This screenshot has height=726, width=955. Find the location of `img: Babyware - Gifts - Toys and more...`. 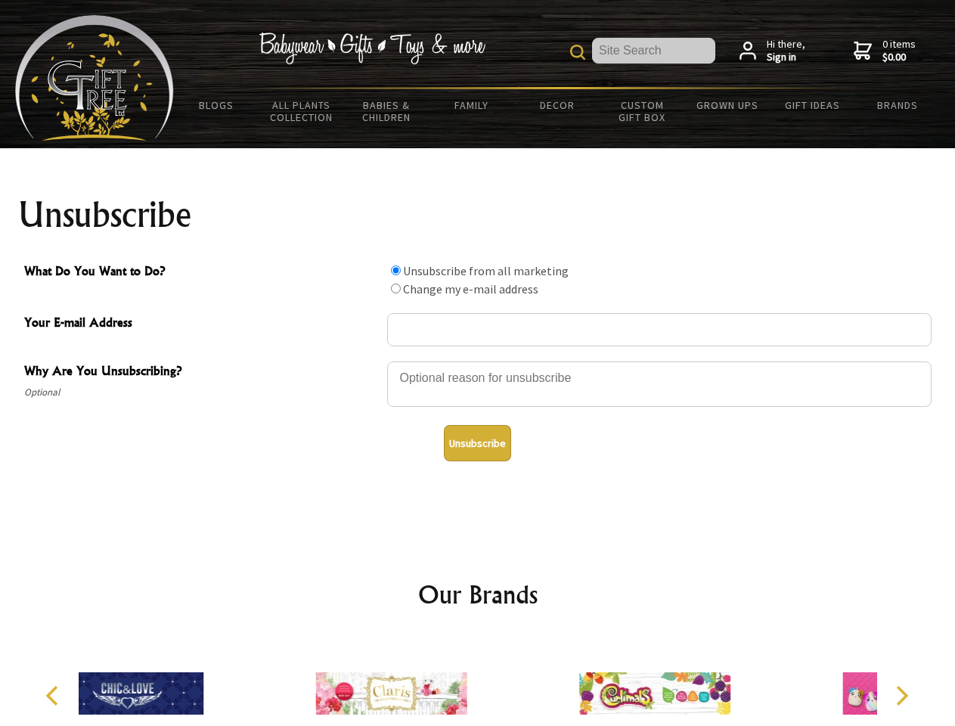

img: Babyware - Gifts - Toys and more... is located at coordinates (95, 78).